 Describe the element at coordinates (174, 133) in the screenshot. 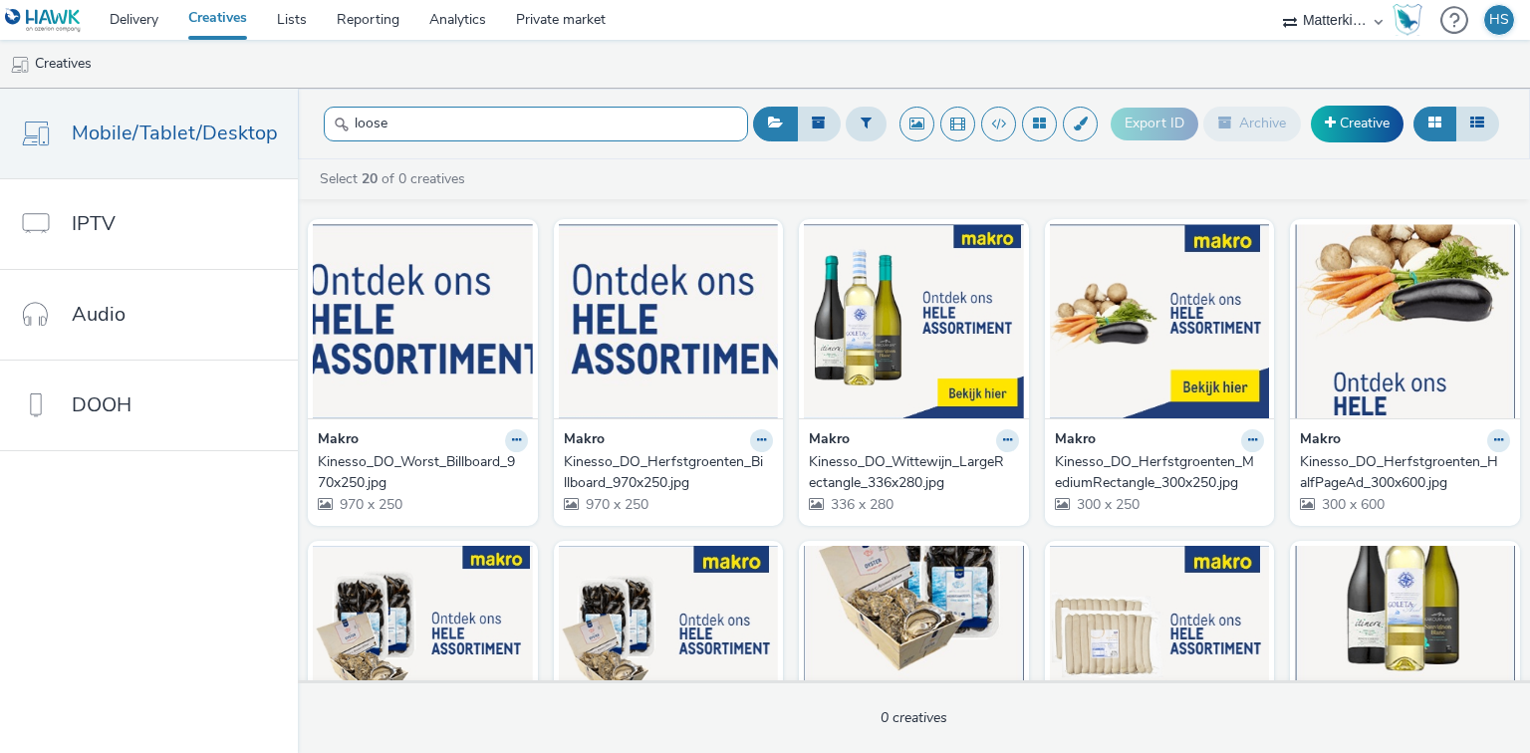

I see `span: Mobile/Tablet/Desktop` at that location.